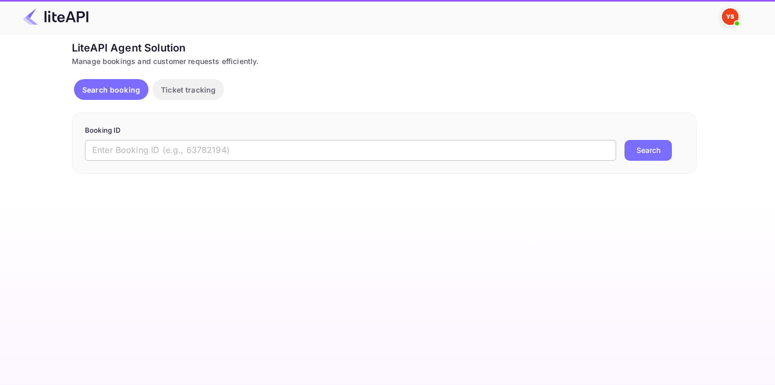 Image resolution: width=775 pixels, height=385 pixels. Describe the element at coordinates (384, 48) in the screenshot. I see `div: LiteAPI Agent Solution` at that location.